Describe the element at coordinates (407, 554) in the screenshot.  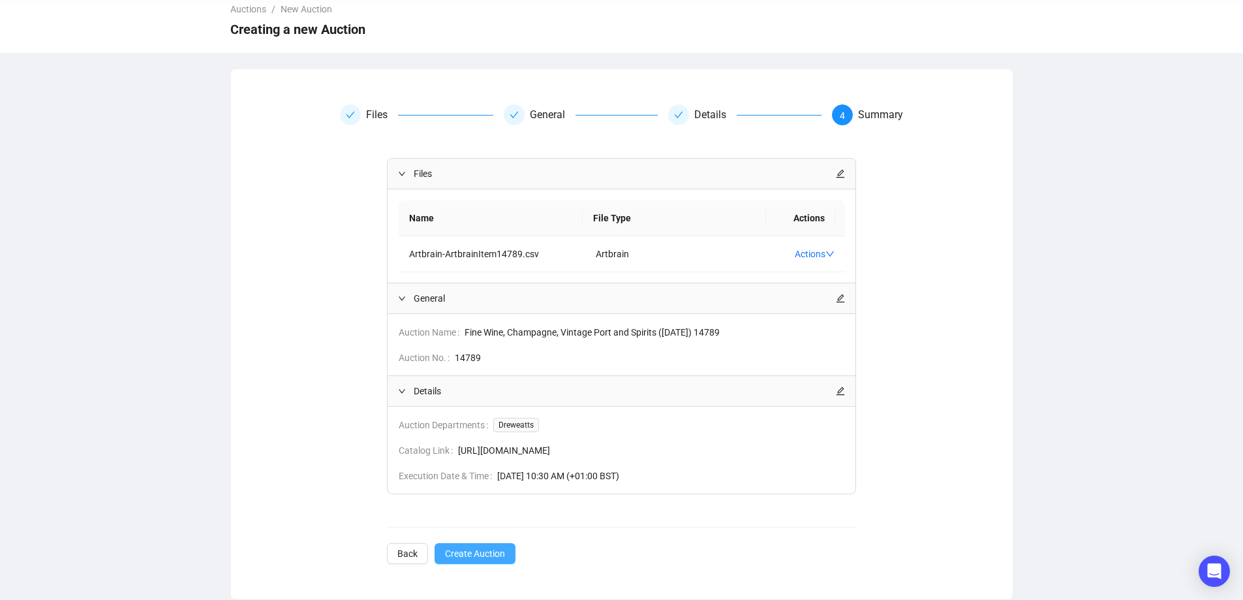
I see `button: Back` at that location.